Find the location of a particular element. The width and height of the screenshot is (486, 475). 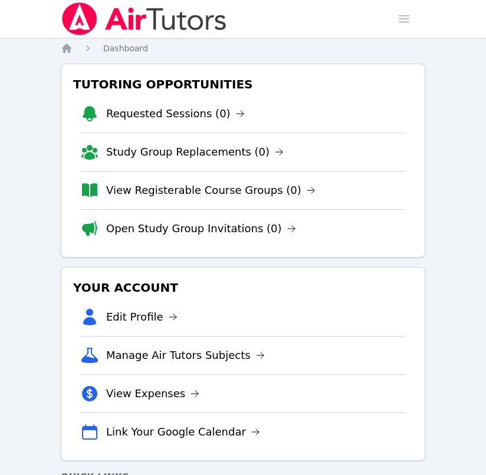

a: Link Your Google Calendar is located at coordinates (183, 432).